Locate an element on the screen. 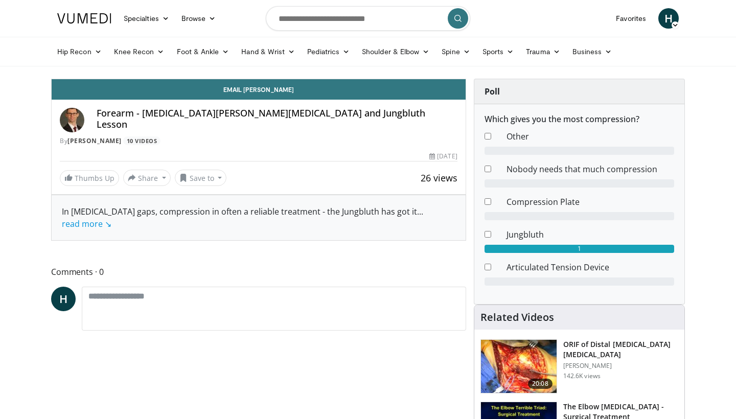 Image resolution: width=736 pixels, height=419 pixels. img: Avatar is located at coordinates (72, 120).